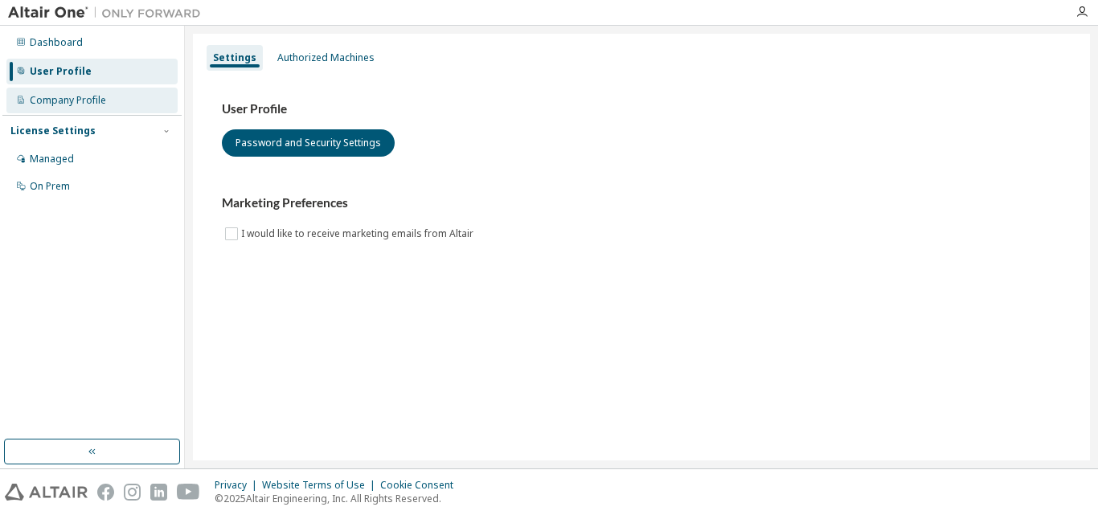 This screenshot has height=515, width=1098. I want to click on div: User Profile, so click(60, 72).